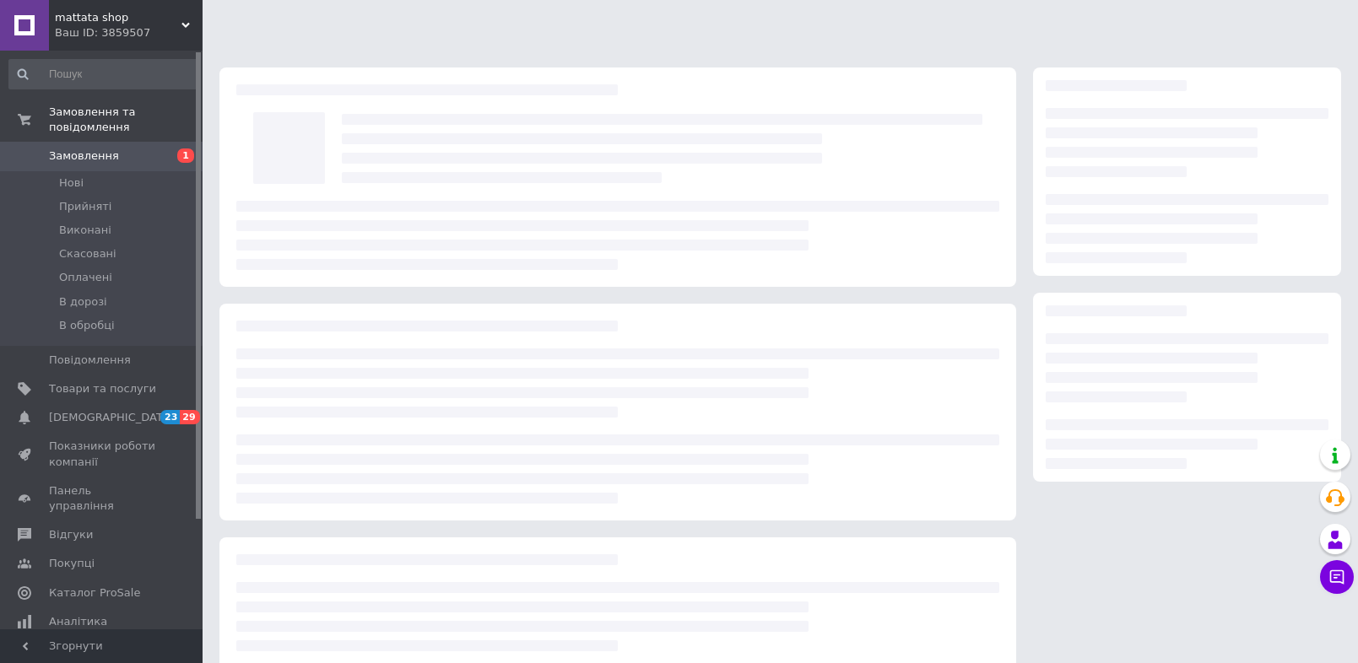 The image size is (1358, 663). Describe the element at coordinates (102, 454) in the screenshot. I see `span: Показники роботи компанії` at that location.